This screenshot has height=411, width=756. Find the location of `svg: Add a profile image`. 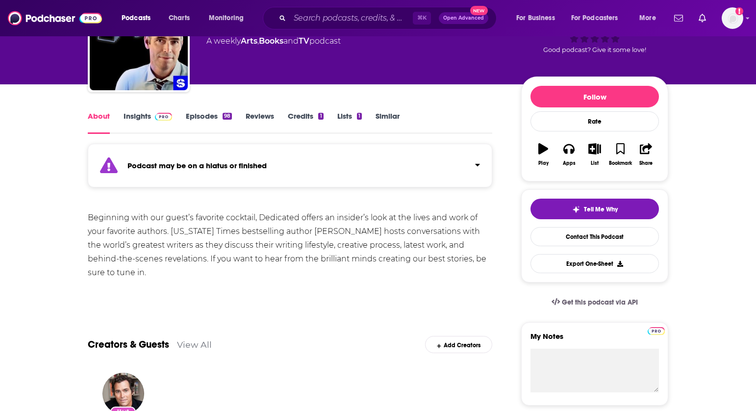

svg: Add a profile image is located at coordinates (739, 11).